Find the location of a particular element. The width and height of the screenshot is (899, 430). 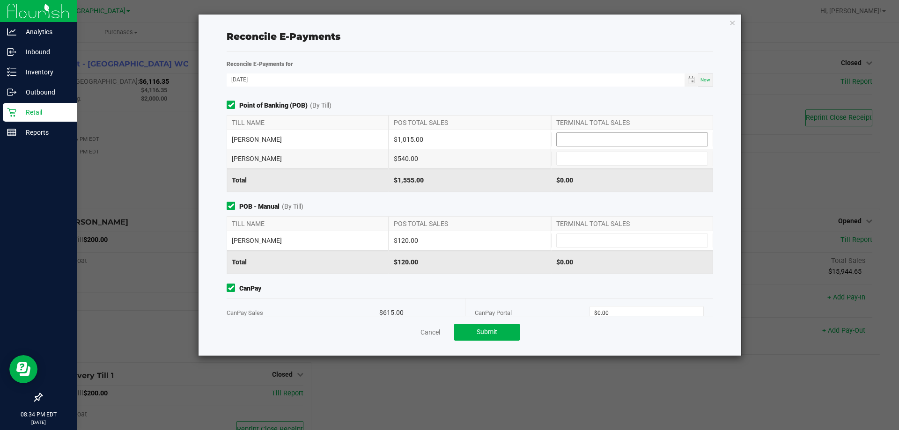

span: Now is located at coordinates (705, 80).